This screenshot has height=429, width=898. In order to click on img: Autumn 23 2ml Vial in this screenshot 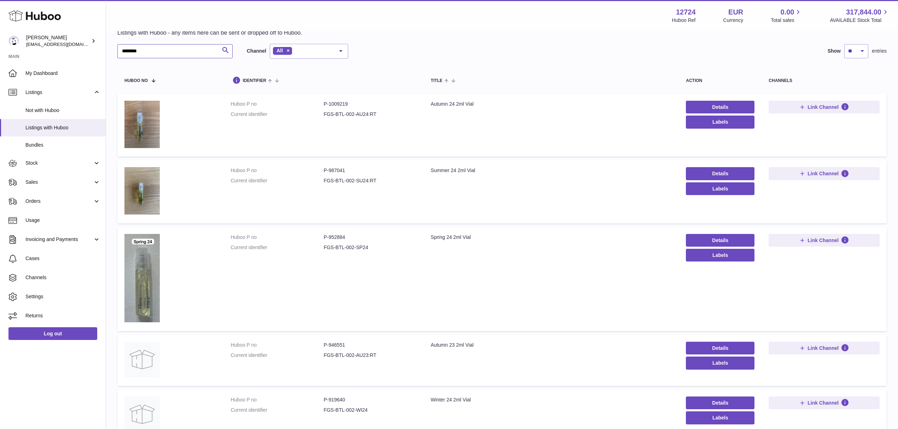, I will do `click(142, 360)`.